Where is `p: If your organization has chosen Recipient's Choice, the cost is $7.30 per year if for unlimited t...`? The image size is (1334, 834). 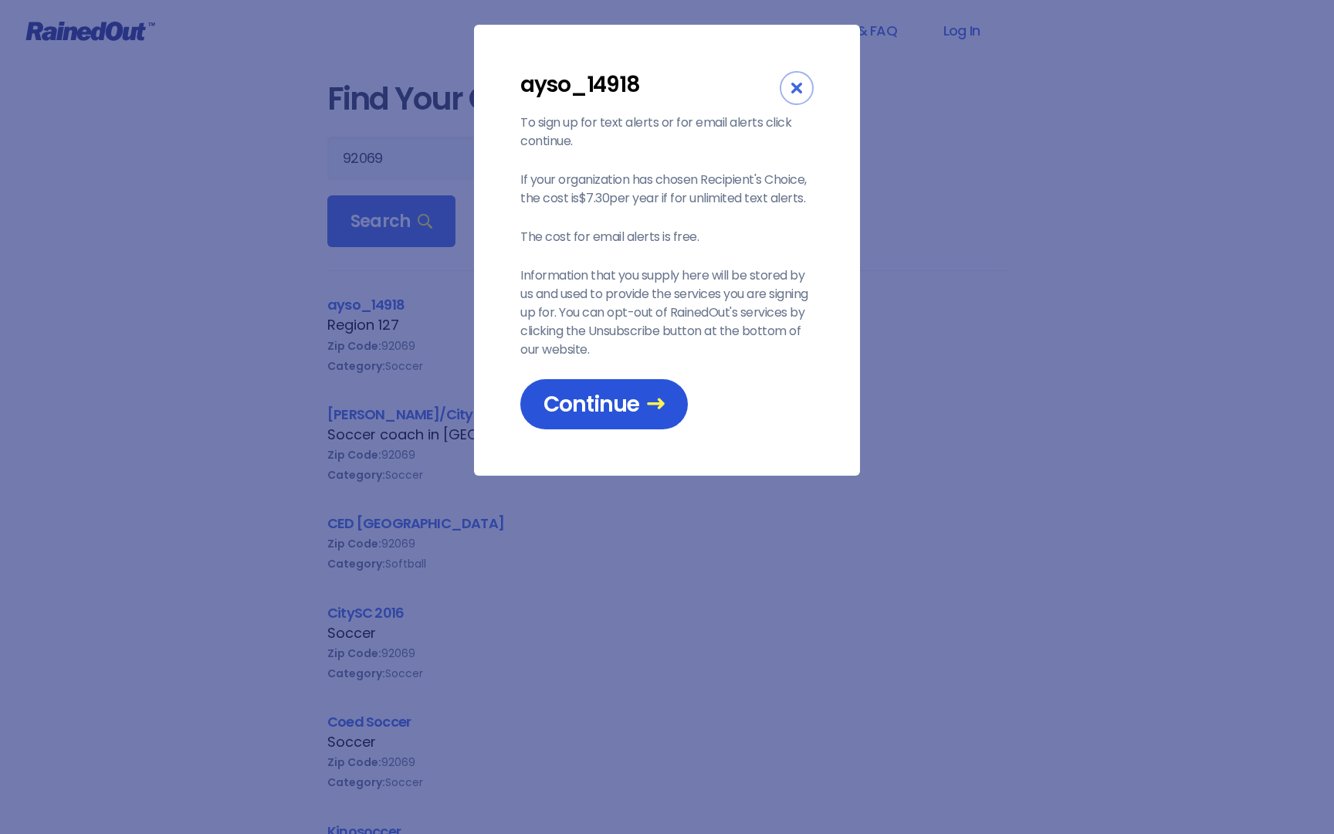 p: If your organization has chosen Recipient's Choice, the cost is $7.30 per year if for unlimited t... is located at coordinates (667, 189).